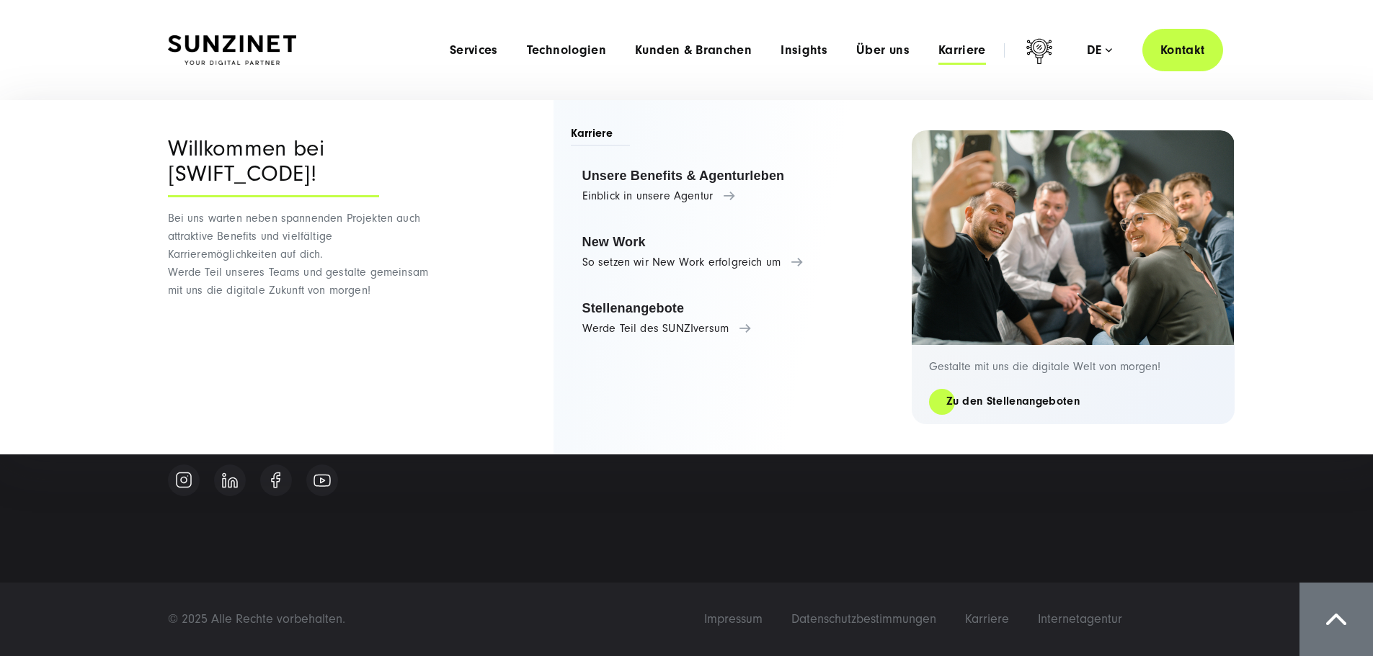 The height and width of the screenshot is (656, 1373). What do you see at coordinates (473, 50) in the screenshot?
I see `a: Services` at bounding box center [473, 50].